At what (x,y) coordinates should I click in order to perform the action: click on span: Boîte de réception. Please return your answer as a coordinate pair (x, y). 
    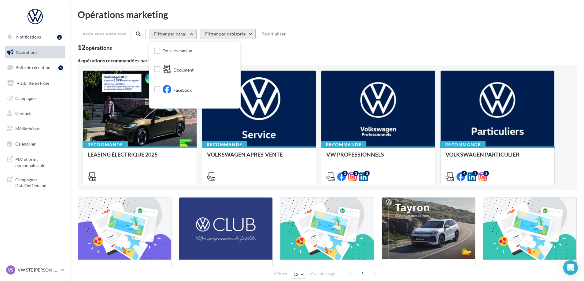
    Looking at the image, I should click on (33, 67).